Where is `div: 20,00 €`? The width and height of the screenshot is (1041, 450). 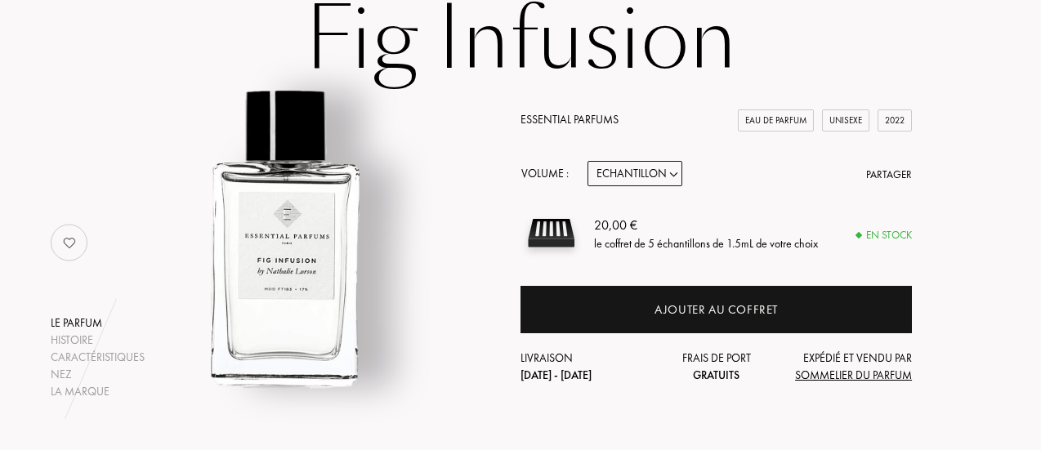 div: 20,00 € is located at coordinates (706, 225).